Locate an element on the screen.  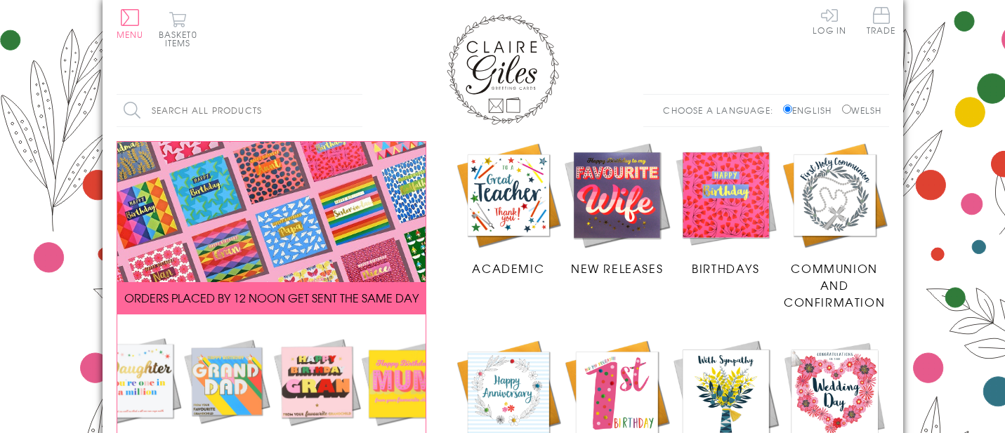
span: Academic is located at coordinates (508, 268).